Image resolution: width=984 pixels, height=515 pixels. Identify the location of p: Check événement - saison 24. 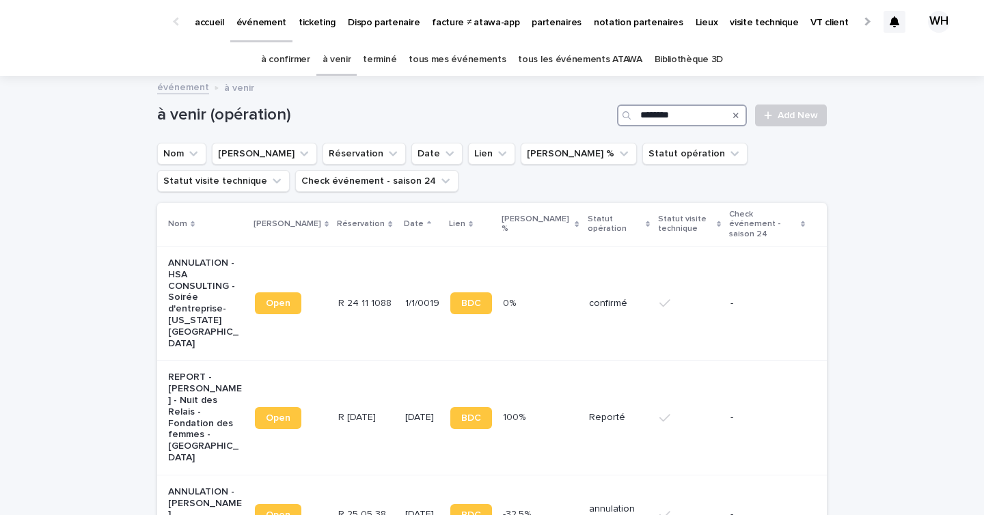
(763, 224).